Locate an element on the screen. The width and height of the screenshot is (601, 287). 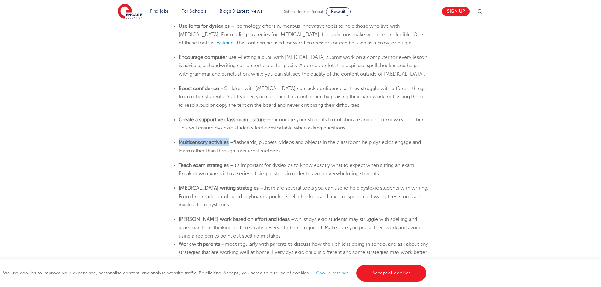
span: We use cookies to improve your experience, personalise content, and analyse website traffic. By c... is located at coordinates (216, 273).